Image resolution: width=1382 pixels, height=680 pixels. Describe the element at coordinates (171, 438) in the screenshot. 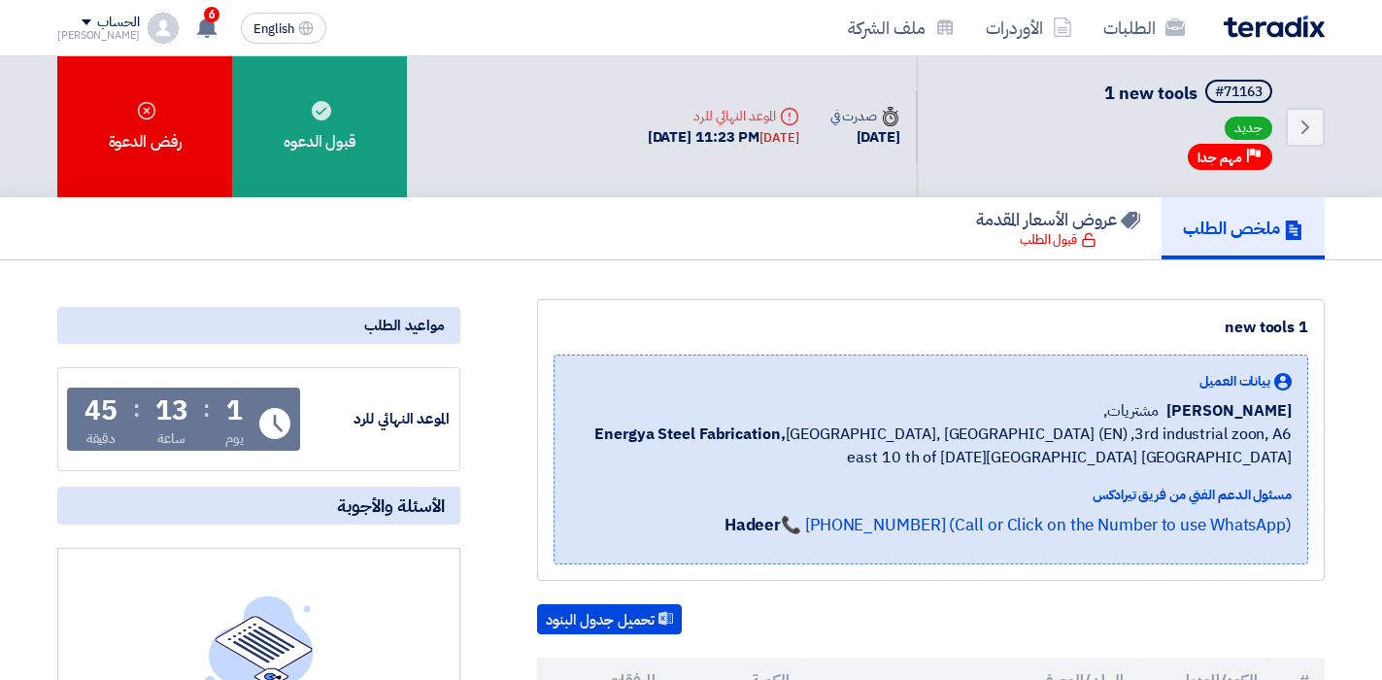

I see `div: ساعة` at that location.